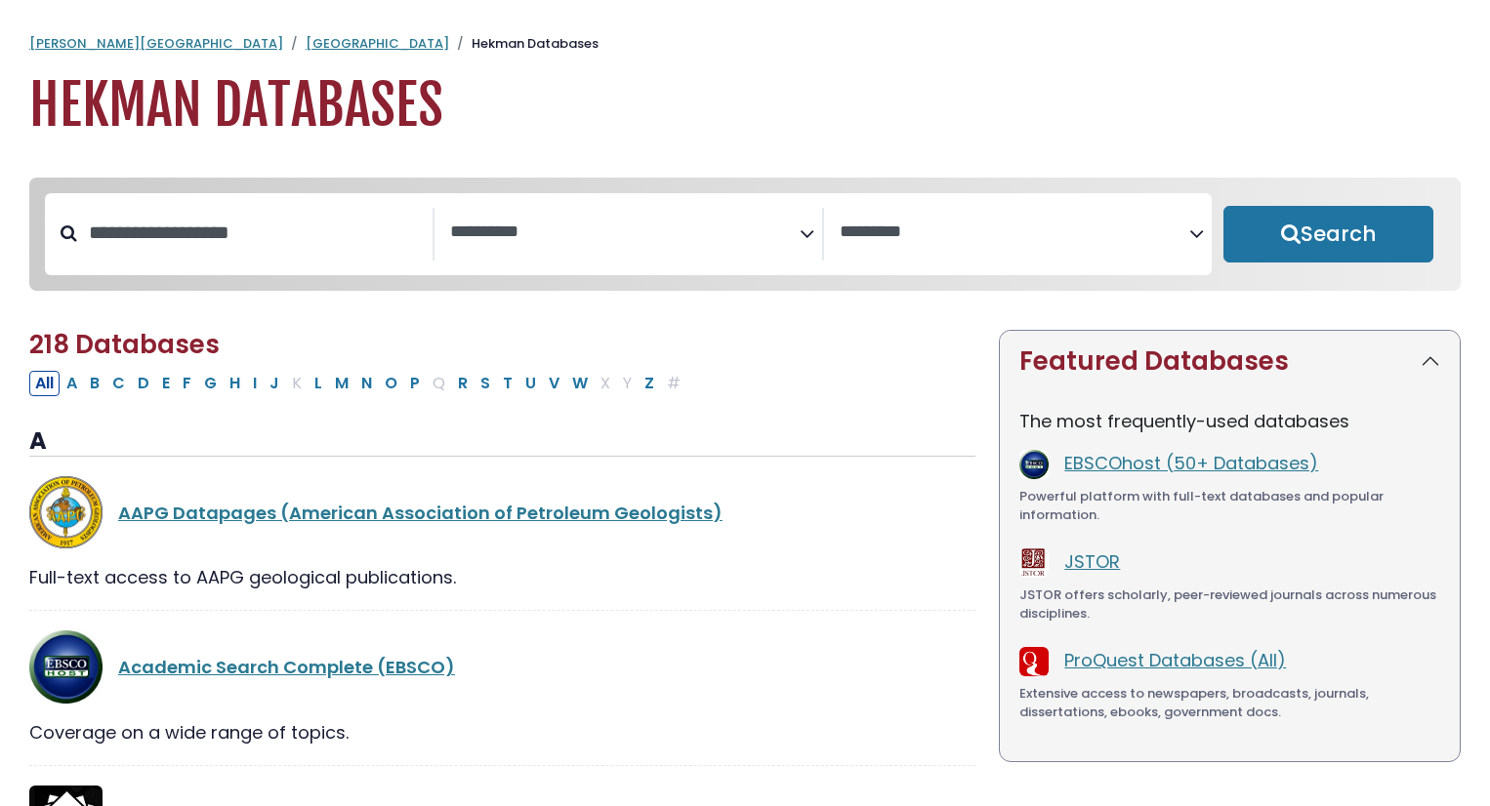 This screenshot has width=1490, height=806. Describe the element at coordinates (1229, 604) in the screenshot. I see `div: JSTOR offers scholarly, peer-reviewed journals across numerous disciplines.` at that location.